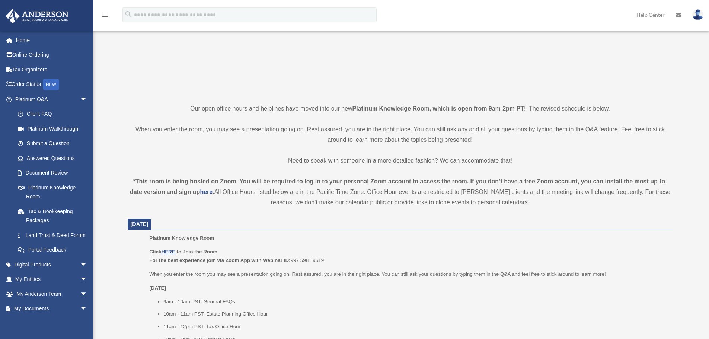 Image resolution: width=709 pixels, height=339 pixels. What do you see at coordinates (52, 294) in the screenshot?
I see `a: My Anderson Teamarrow_drop_down` at bounding box center [52, 294].